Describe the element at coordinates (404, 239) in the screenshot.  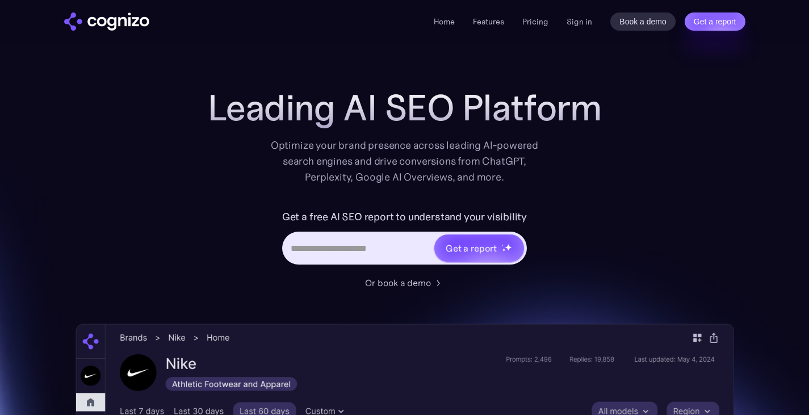
I see `form: Hero URL Input Form` at that location.